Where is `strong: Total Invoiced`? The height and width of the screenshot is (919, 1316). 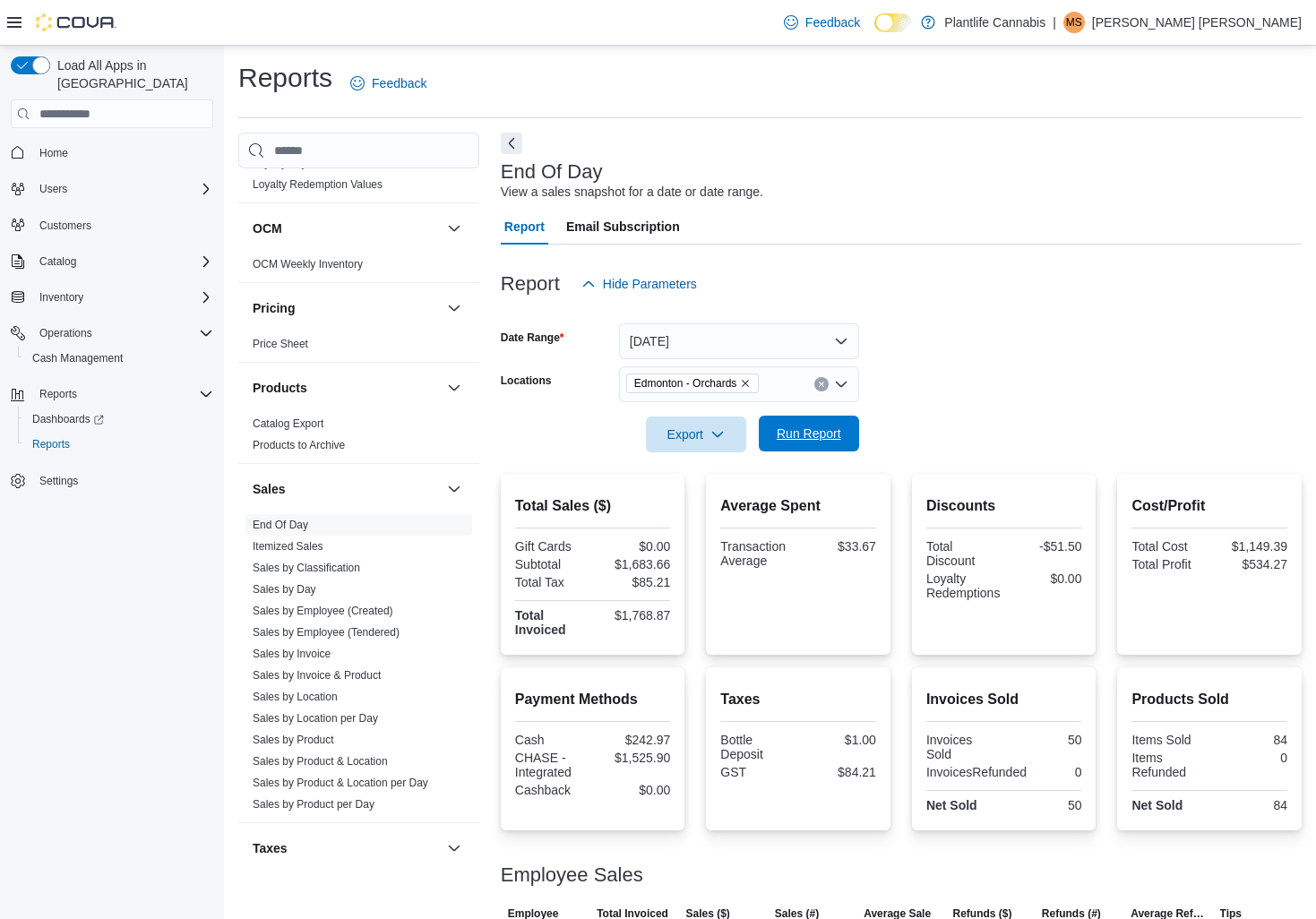 strong: Total Invoiced is located at coordinates (541, 623).